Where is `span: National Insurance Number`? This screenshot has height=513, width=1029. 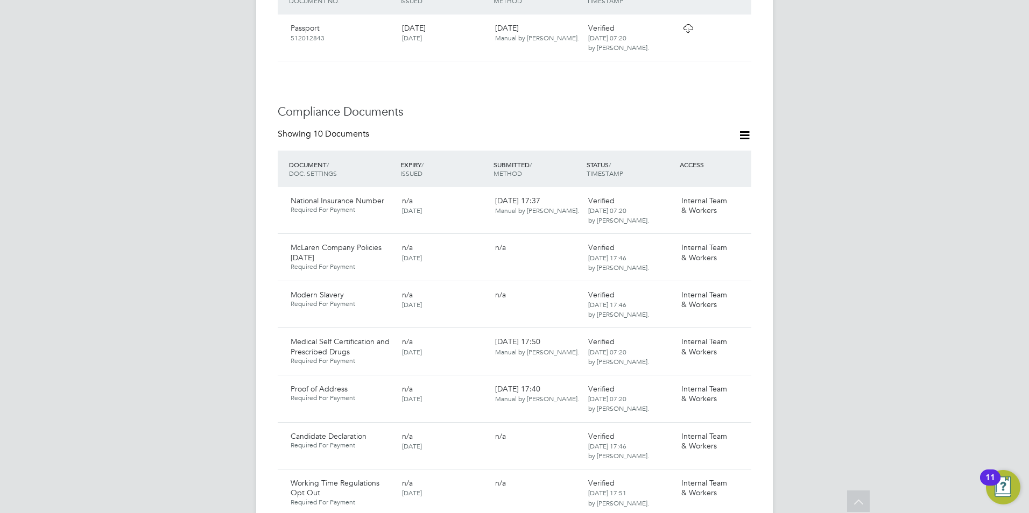 span: National Insurance Number is located at coordinates (337, 201).